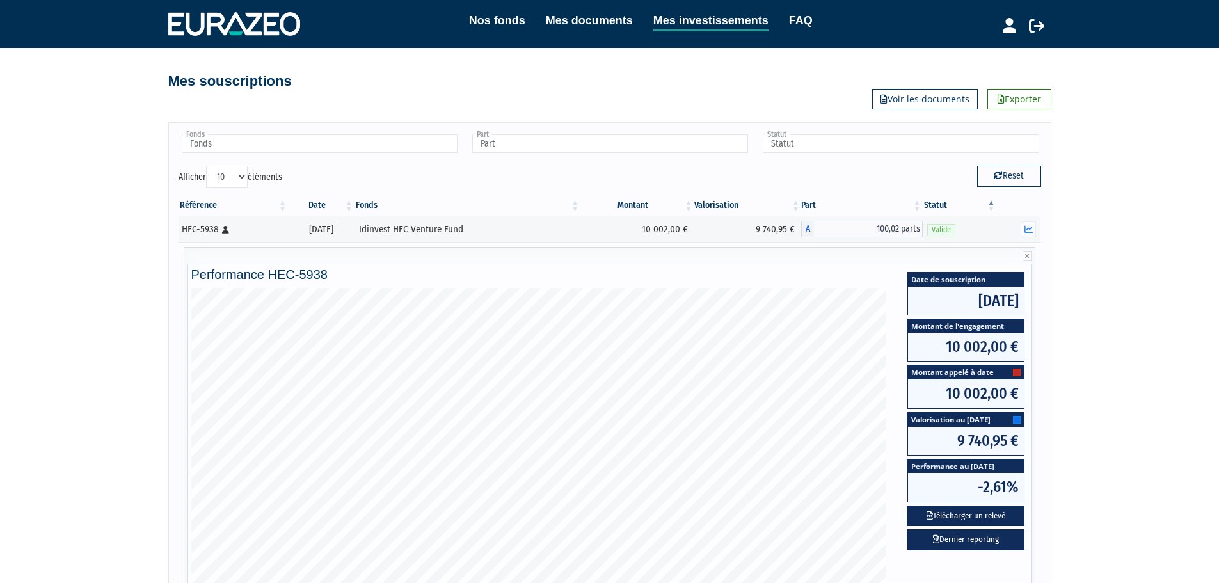 This screenshot has width=1219, height=583. Describe the element at coordinates (230, 81) in the screenshot. I see `h4: Mes souscriptions` at that location.